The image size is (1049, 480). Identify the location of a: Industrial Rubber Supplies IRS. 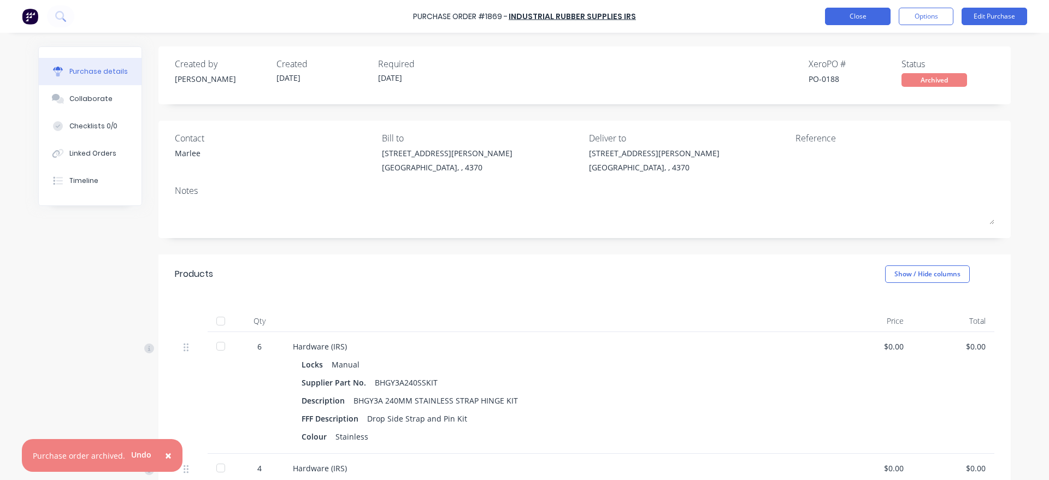
(572, 16).